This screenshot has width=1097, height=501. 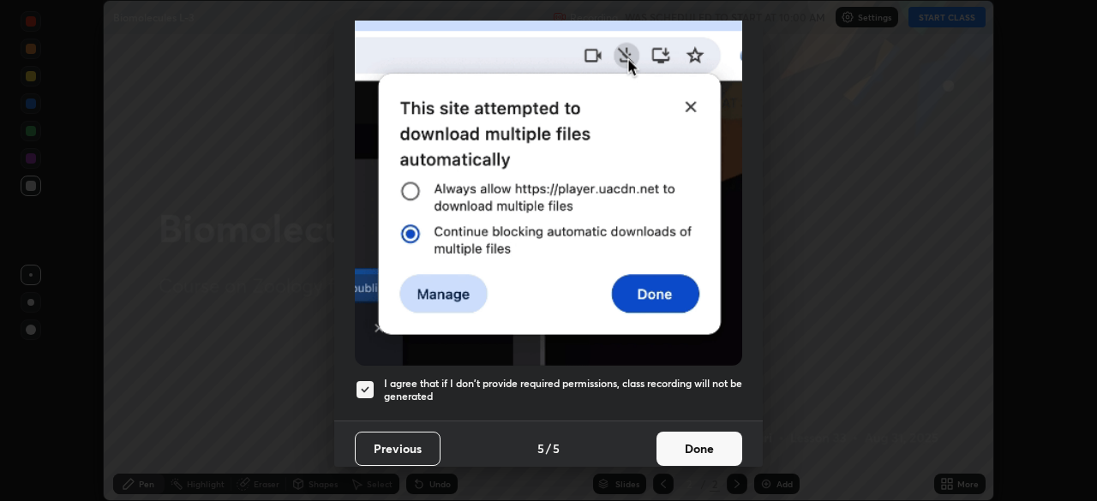 What do you see at coordinates (398, 449) in the screenshot?
I see `button: Previous` at bounding box center [398, 449].